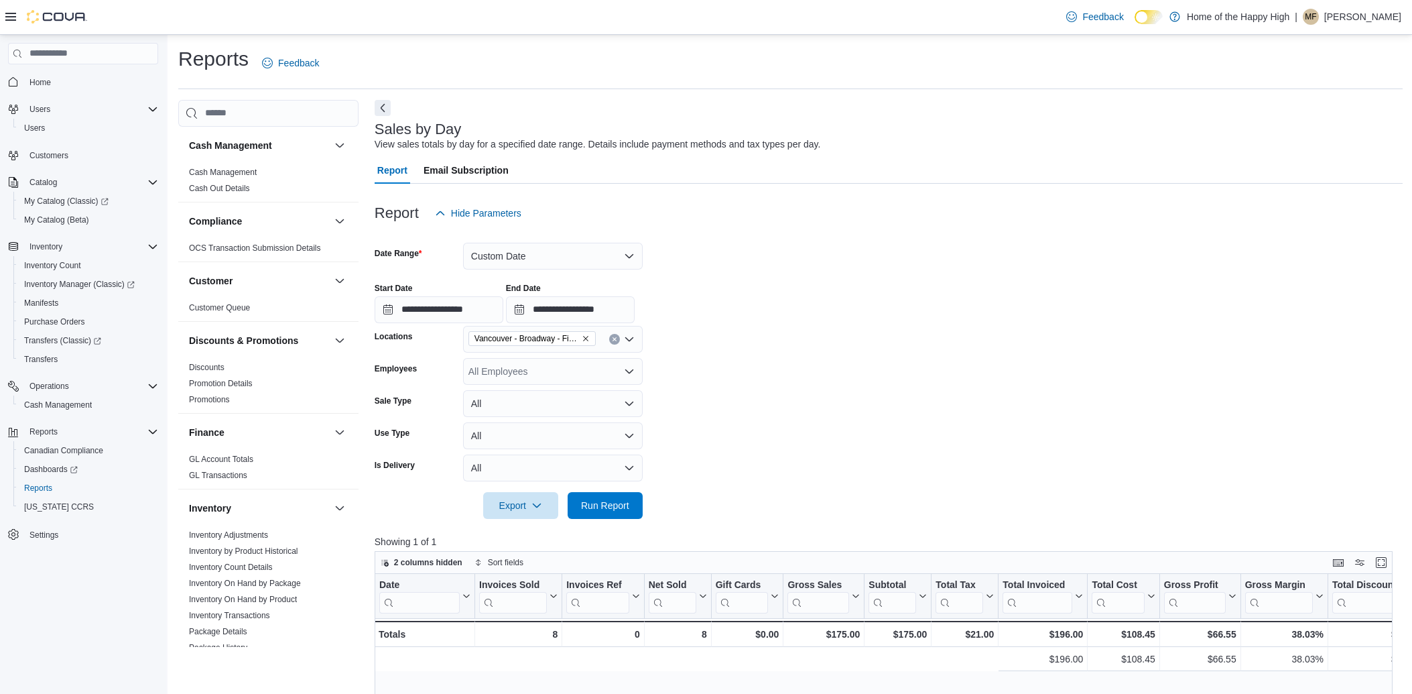  What do you see at coordinates (486, 213) in the screenshot?
I see `span: Hide Parameters` at bounding box center [486, 213].